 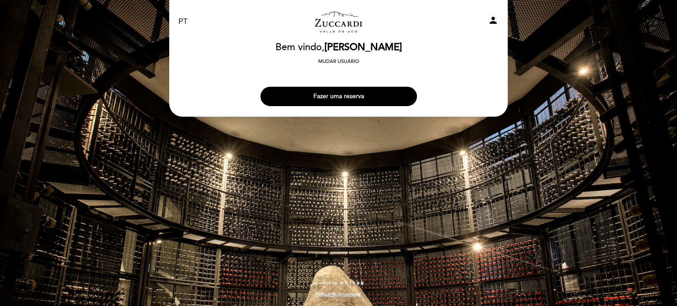 What do you see at coordinates (352, 284) in the screenshot?
I see `img: MEITRE` at bounding box center [352, 284].